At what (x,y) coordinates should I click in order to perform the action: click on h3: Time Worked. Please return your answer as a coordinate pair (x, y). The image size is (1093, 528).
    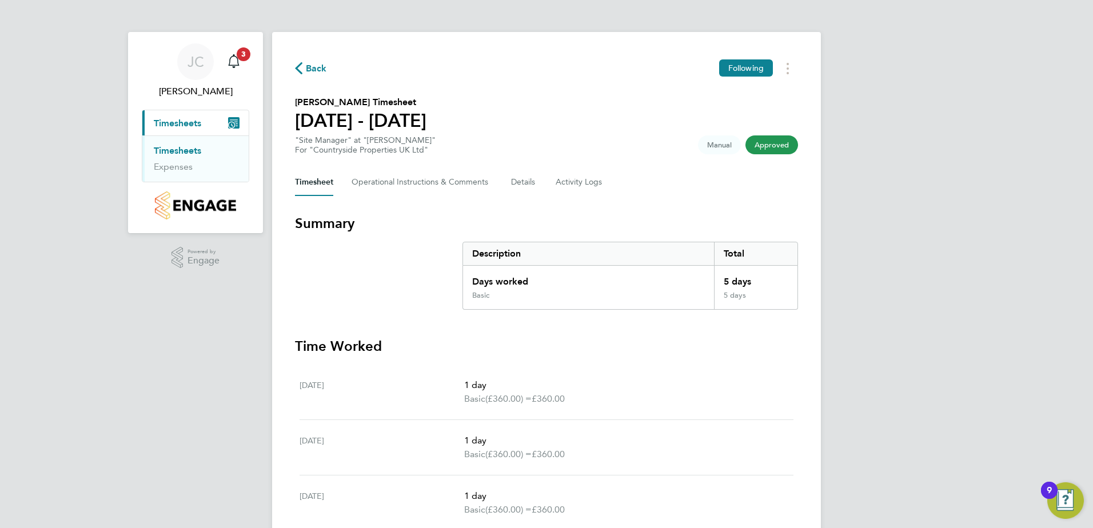
    Looking at the image, I should click on (547, 347).